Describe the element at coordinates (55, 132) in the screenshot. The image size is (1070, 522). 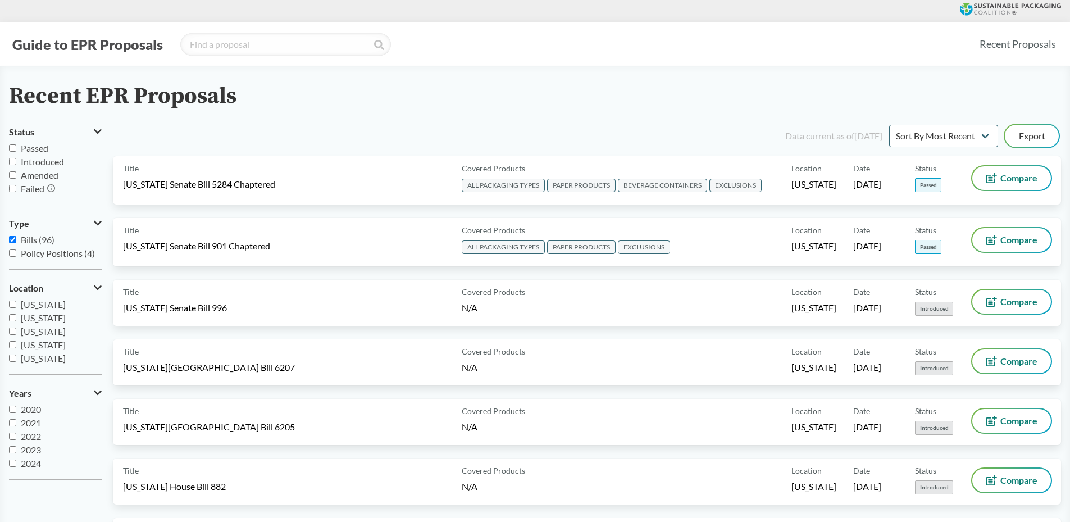
I see `button: Status` at that location.